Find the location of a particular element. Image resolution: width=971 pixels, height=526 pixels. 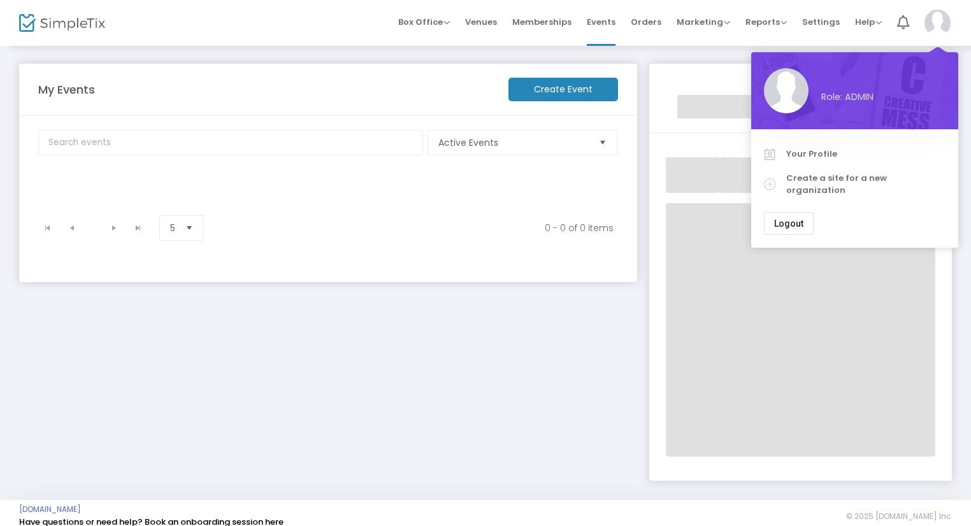

input: Search events is located at coordinates (231, 143).